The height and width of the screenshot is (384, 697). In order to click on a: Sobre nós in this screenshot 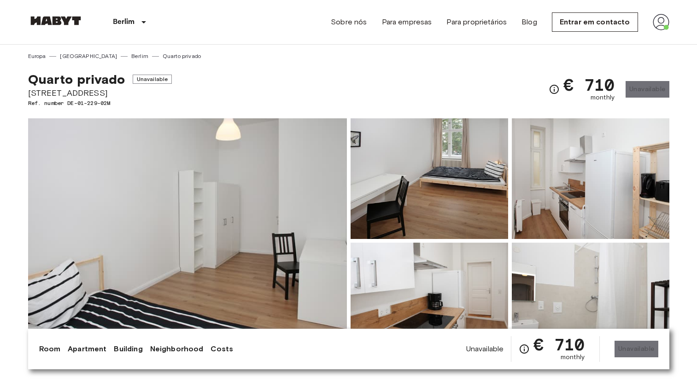, I will do `click(349, 22)`.